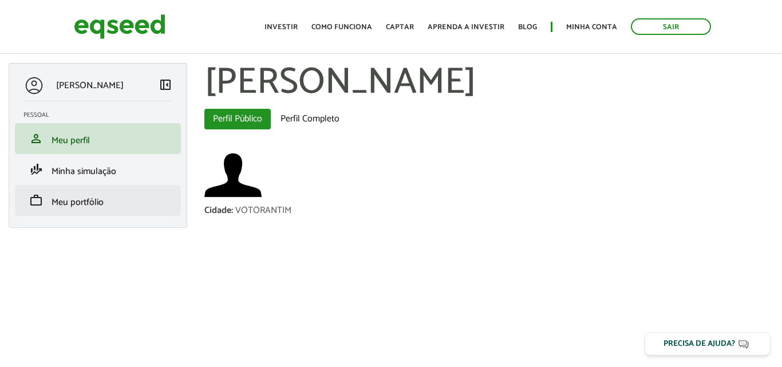  What do you see at coordinates (165, 85) in the screenshot?
I see `span: left_panel_close` at bounding box center [165, 85].